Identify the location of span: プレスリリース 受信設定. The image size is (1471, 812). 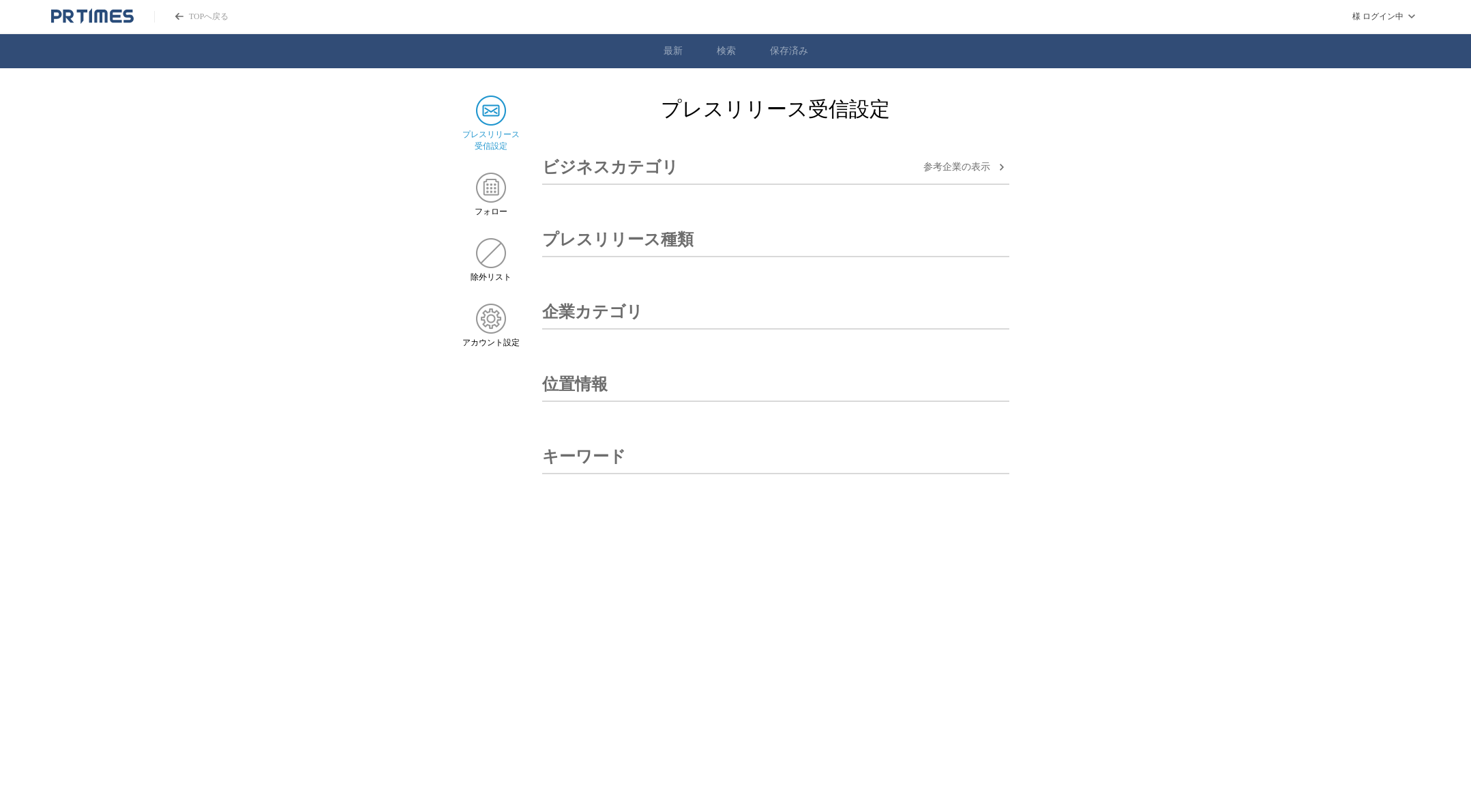
(491, 140).